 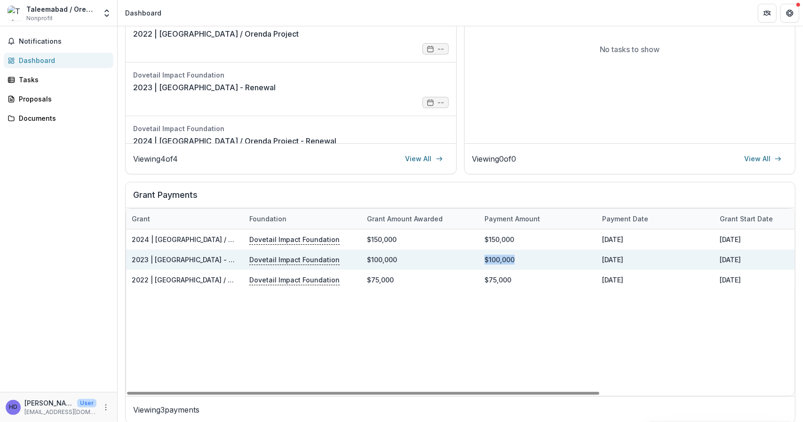 What do you see at coordinates (58, 60) in the screenshot?
I see `a: Dashboard` at bounding box center [58, 60].